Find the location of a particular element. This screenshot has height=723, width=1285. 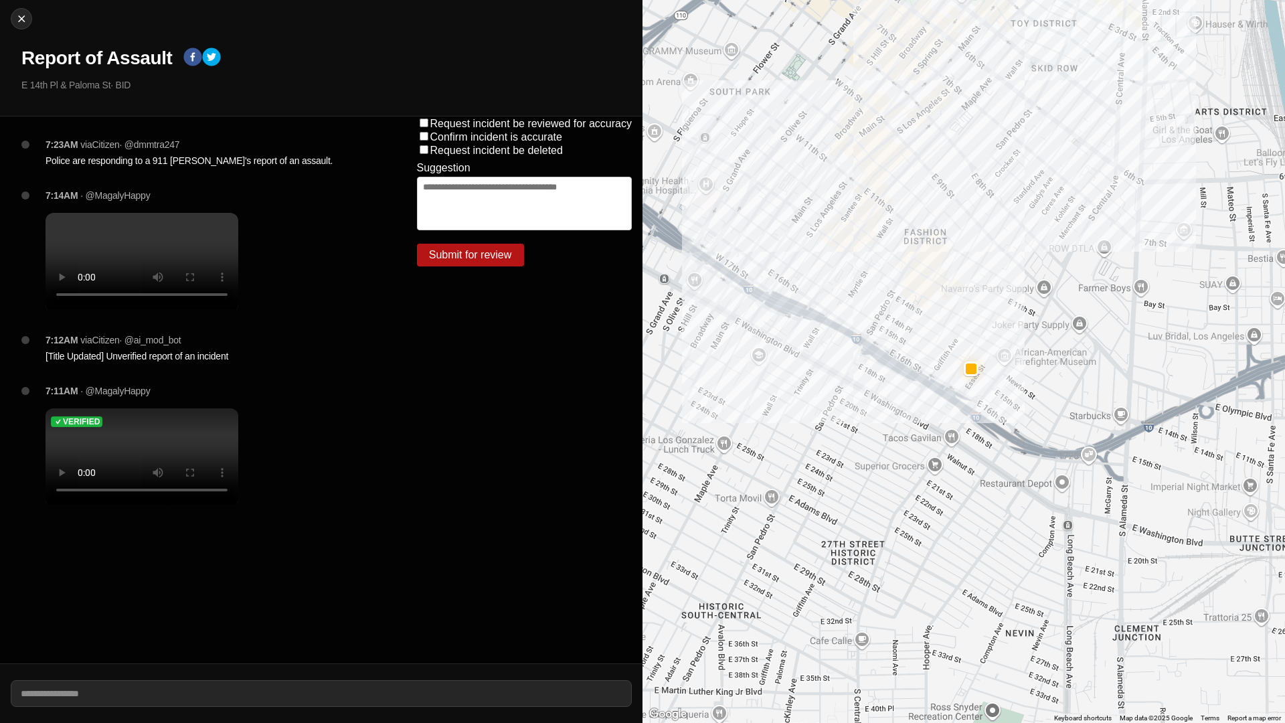

p: 7:12AM is located at coordinates (62, 340).